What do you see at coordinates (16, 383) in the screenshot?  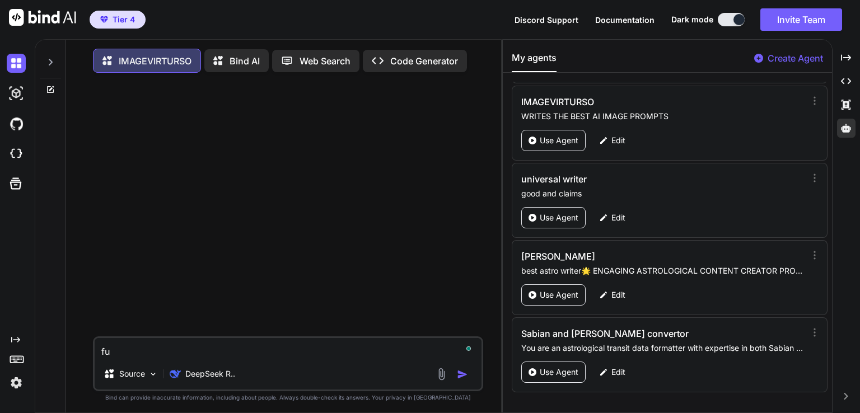 I see `img: settings` at bounding box center [16, 383].